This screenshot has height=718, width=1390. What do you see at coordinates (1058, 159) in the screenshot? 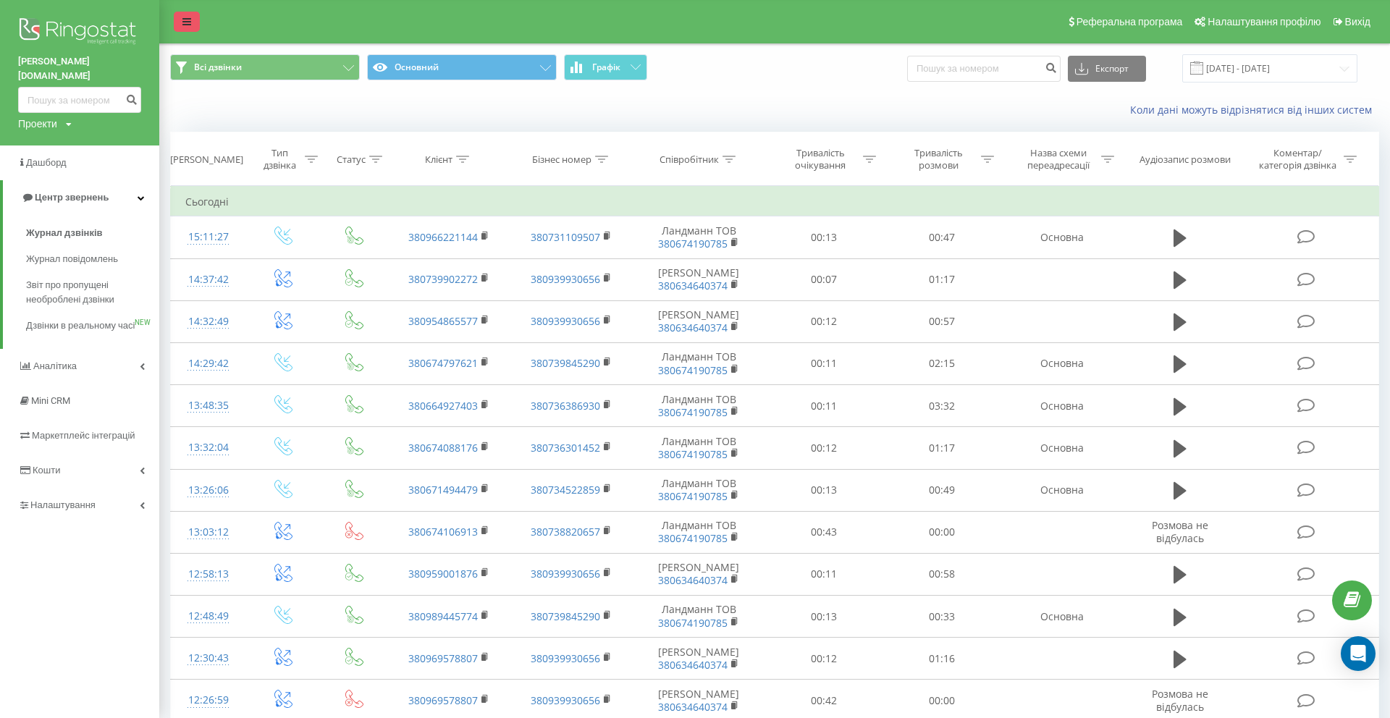
I see `div: Назва схеми переадресації` at bounding box center [1058, 159].